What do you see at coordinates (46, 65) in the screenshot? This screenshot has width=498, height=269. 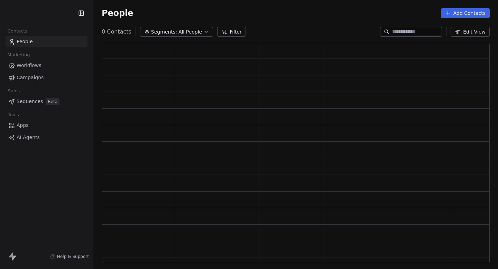 I see `a: Workflows` at bounding box center [46, 65].